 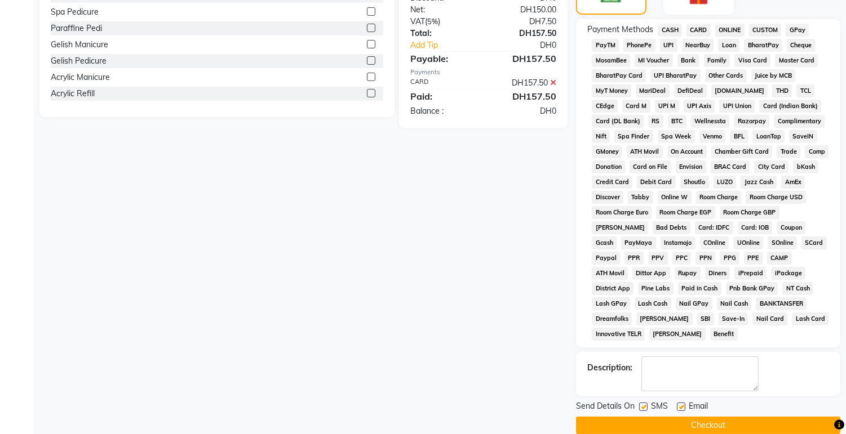 I want to click on span: DefiDeal, so click(x=690, y=91).